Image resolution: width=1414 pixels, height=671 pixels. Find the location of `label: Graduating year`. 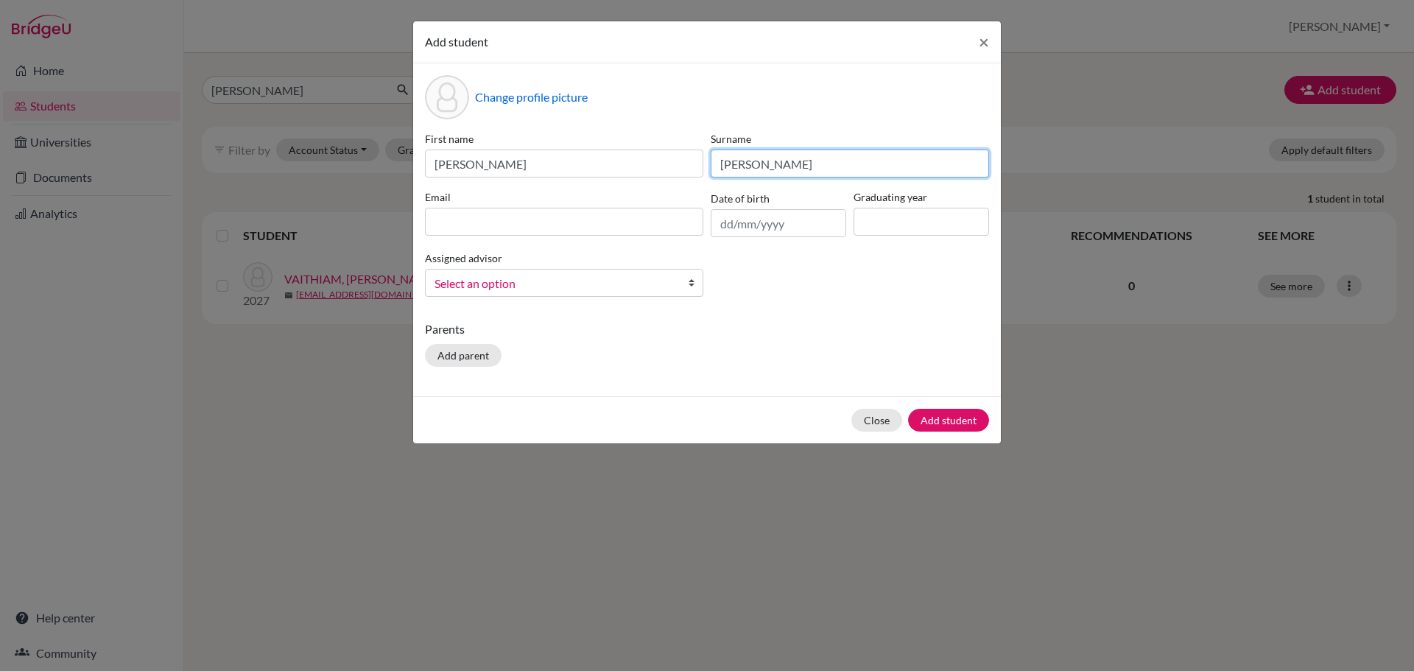

label: Graduating year is located at coordinates (921, 197).